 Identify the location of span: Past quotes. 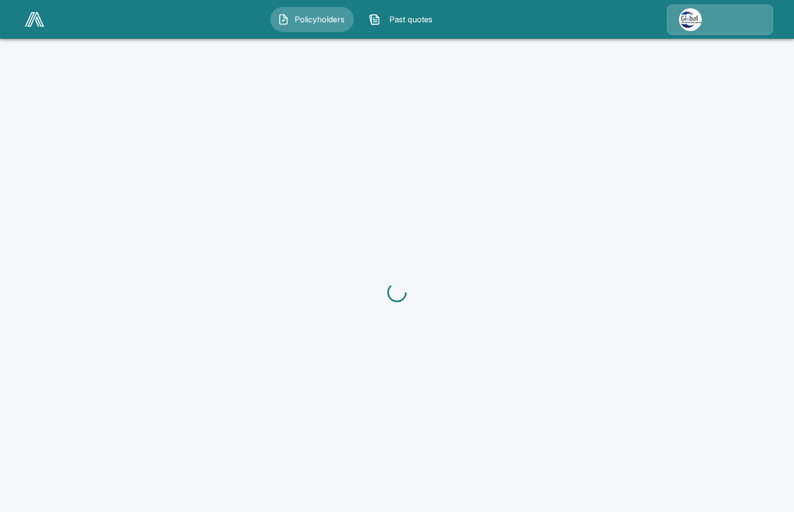
(411, 19).